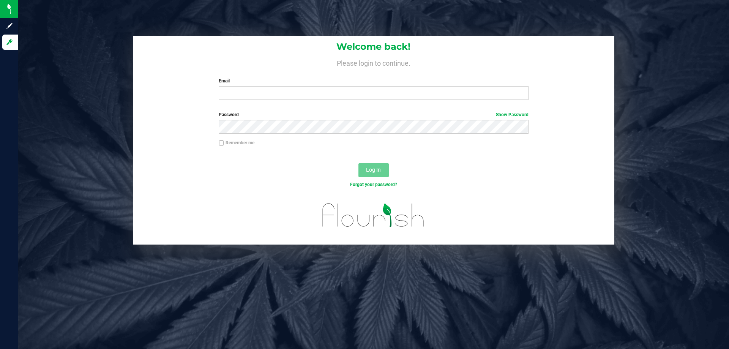  I want to click on label: Remember me, so click(236, 143).